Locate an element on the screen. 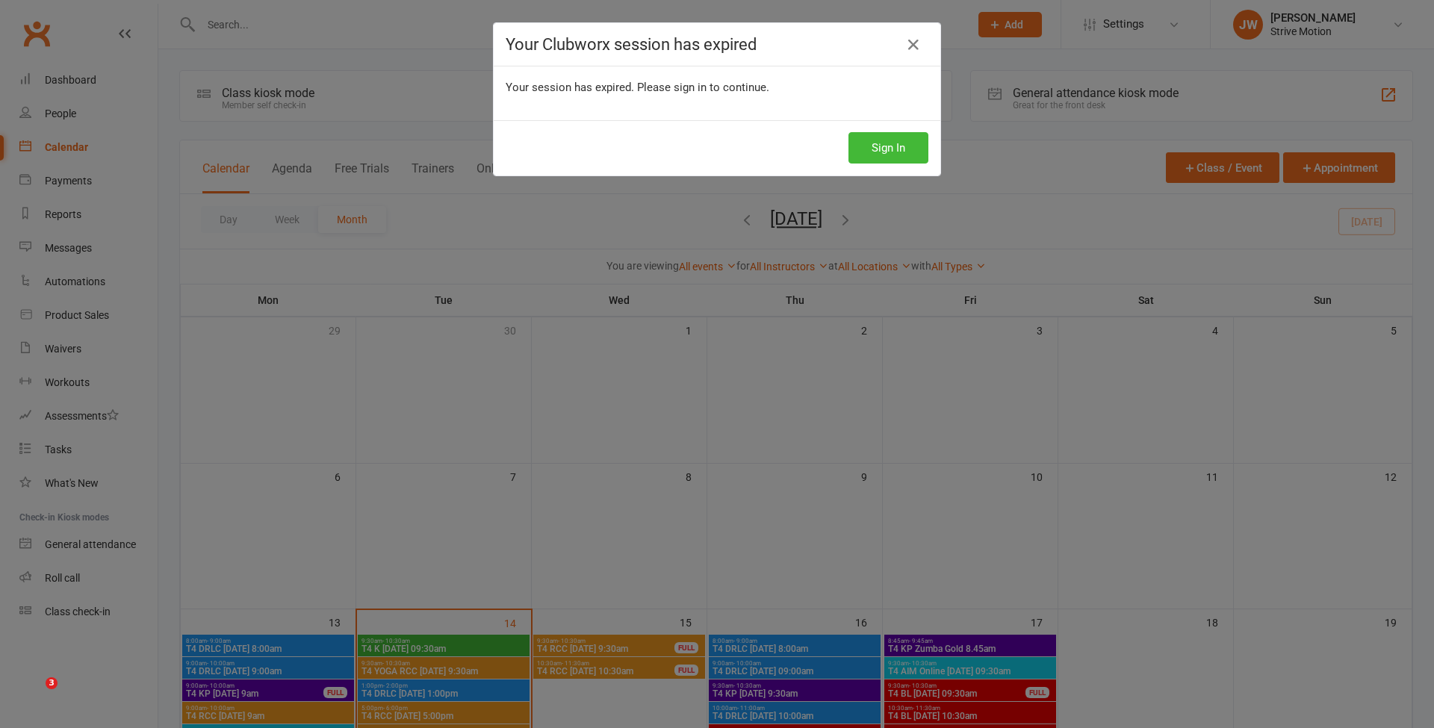 The width and height of the screenshot is (1434, 728). h4: Your Clubworx session has expired is located at coordinates (717, 44).